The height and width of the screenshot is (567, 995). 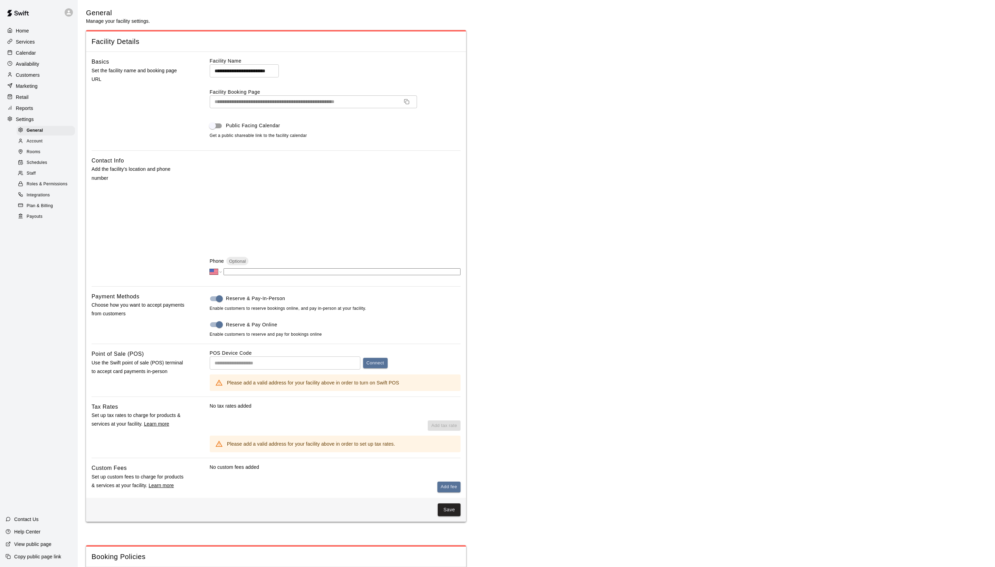 What do you see at coordinates (46, 152) in the screenshot?
I see `div: Rooms` at bounding box center [46, 152].